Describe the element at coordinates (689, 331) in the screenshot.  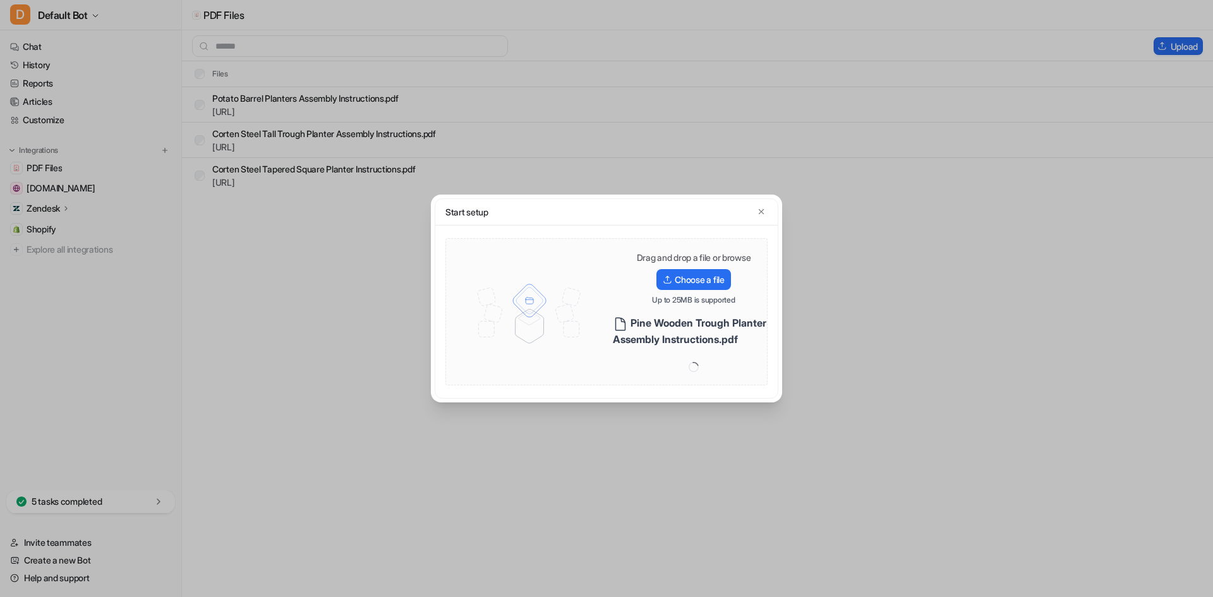
I see `b: Pine Wooden Trough Planter Assembly Instructions.pdf` at that location.